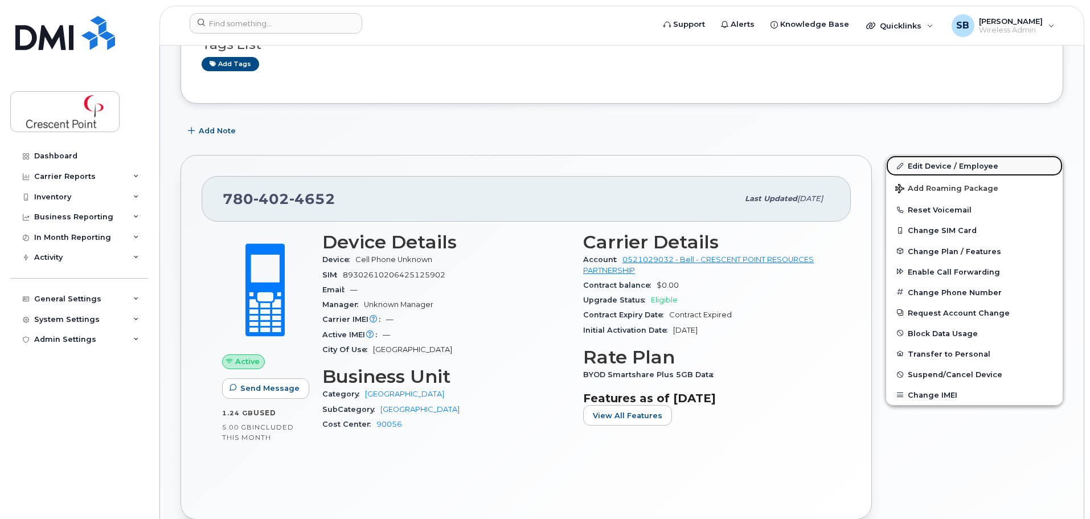  I want to click on span: 4652, so click(312, 199).